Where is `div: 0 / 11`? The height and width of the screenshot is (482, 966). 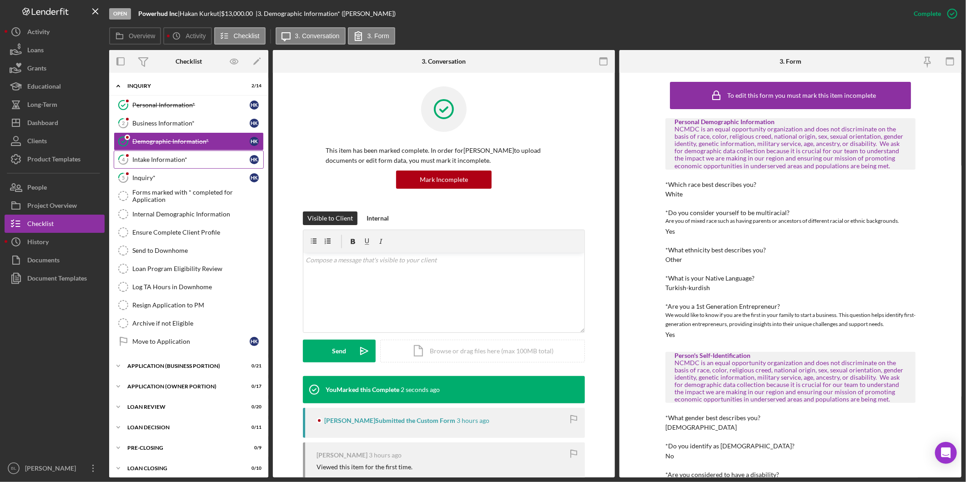
div: 0 / 11 is located at coordinates (253, 427).